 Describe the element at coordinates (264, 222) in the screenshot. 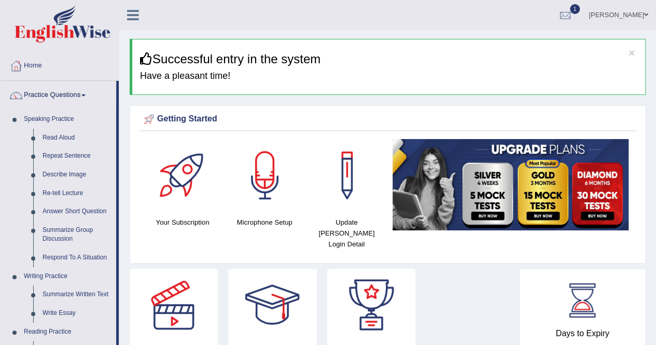

I see `h4: Microphone Setup` at that location.